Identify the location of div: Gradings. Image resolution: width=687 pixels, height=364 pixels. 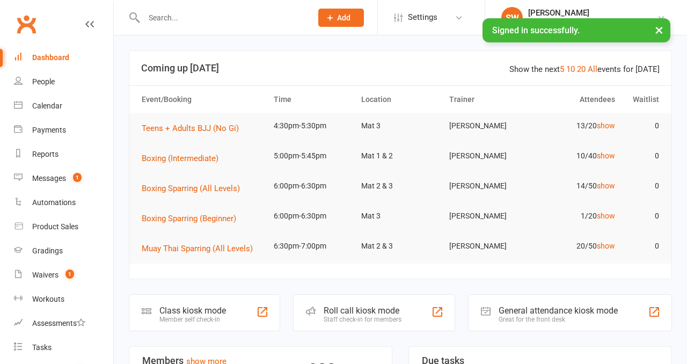
(47, 251).